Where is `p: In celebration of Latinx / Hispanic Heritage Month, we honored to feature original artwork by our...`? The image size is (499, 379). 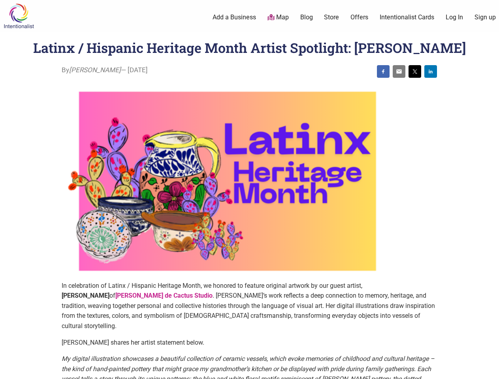 p: In celebration of Latinx / Hispanic Heritage Month, we honored to feature original artwork by our... is located at coordinates (249, 306).